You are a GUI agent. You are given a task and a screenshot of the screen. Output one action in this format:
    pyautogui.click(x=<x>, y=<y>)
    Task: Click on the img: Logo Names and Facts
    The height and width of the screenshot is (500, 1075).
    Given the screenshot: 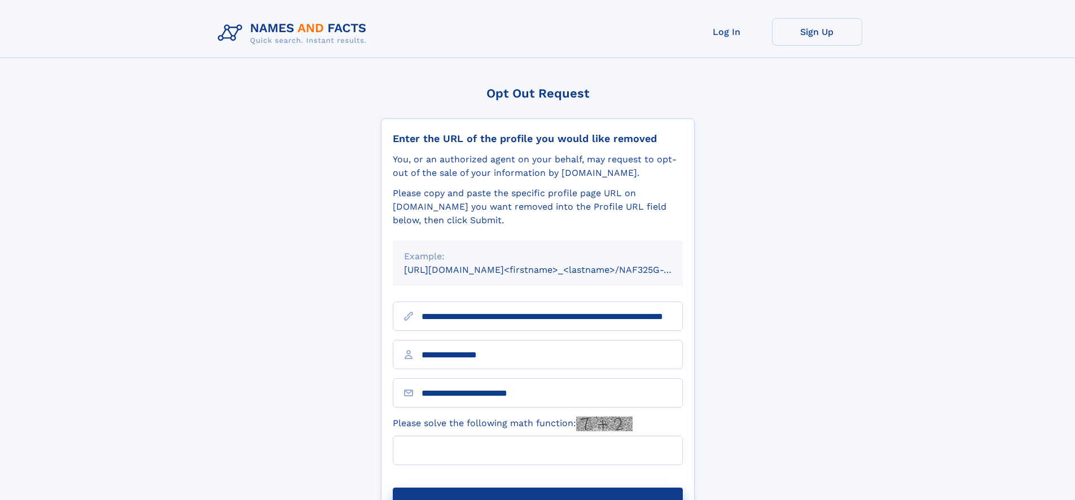 What is the action you would take?
    pyautogui.click(x=294, y=33)
    